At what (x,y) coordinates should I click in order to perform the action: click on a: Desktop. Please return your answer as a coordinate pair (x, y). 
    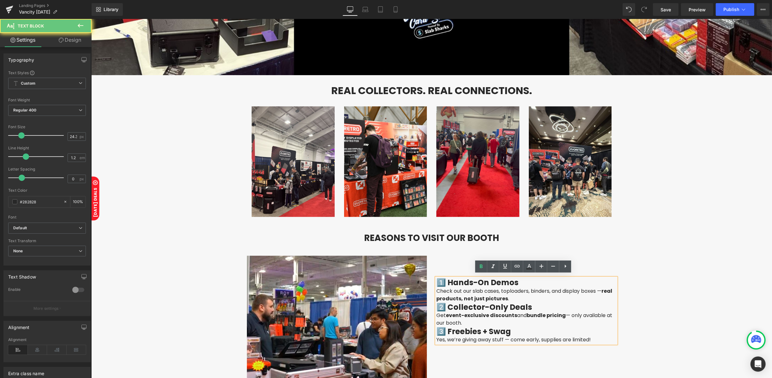
    Looking at the image, I should click on (350, 9).